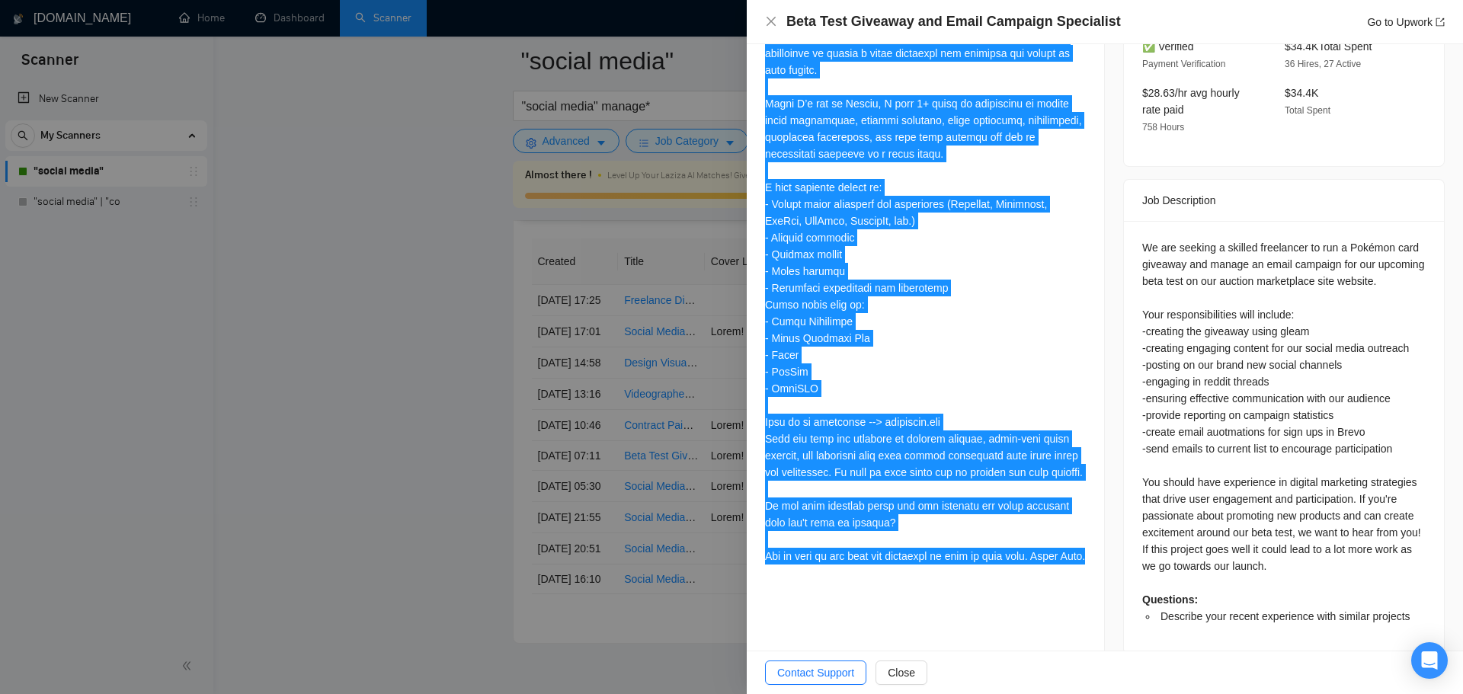  What do you see at coordinates (815, 673) in the screenshot?
I see `span: Contact Support` at bounding box center [815, 673].